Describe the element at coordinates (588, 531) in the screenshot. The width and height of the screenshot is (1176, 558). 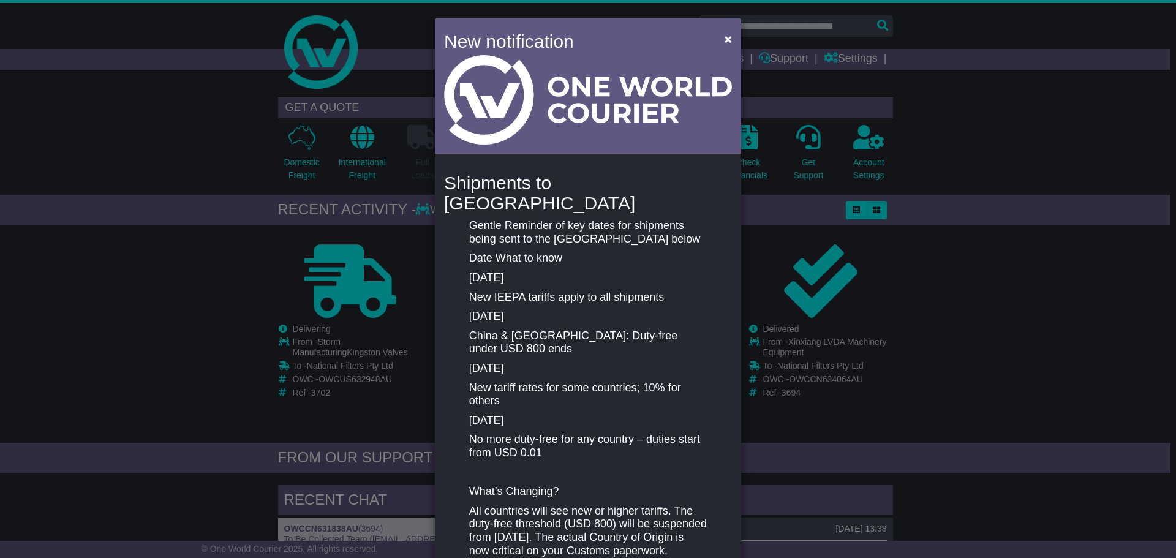
I see `p: All countries will see new or higher tariffs. The duty-free threshold (USD 800) will be suspended...` at that location.